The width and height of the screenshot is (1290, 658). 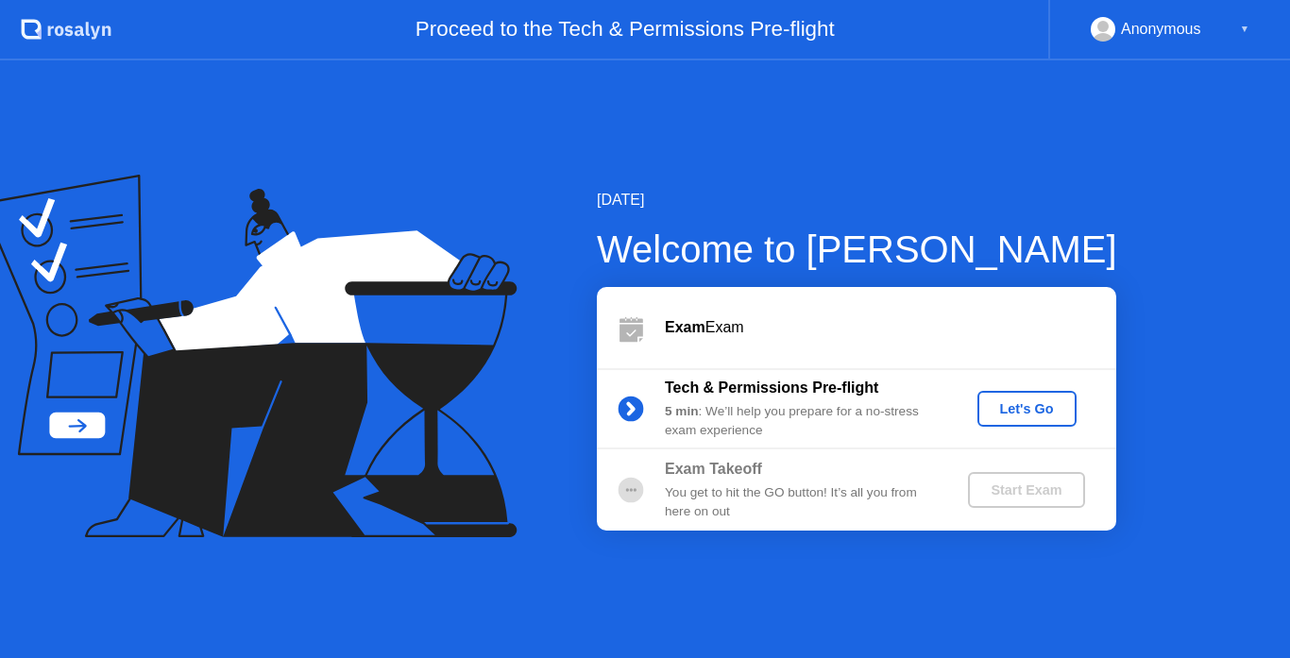 What do you see at coordinates (772, 387) in the screenshot?
I see `b: Tech & Permissions Pre-flight` at bounding box center [772, 387].